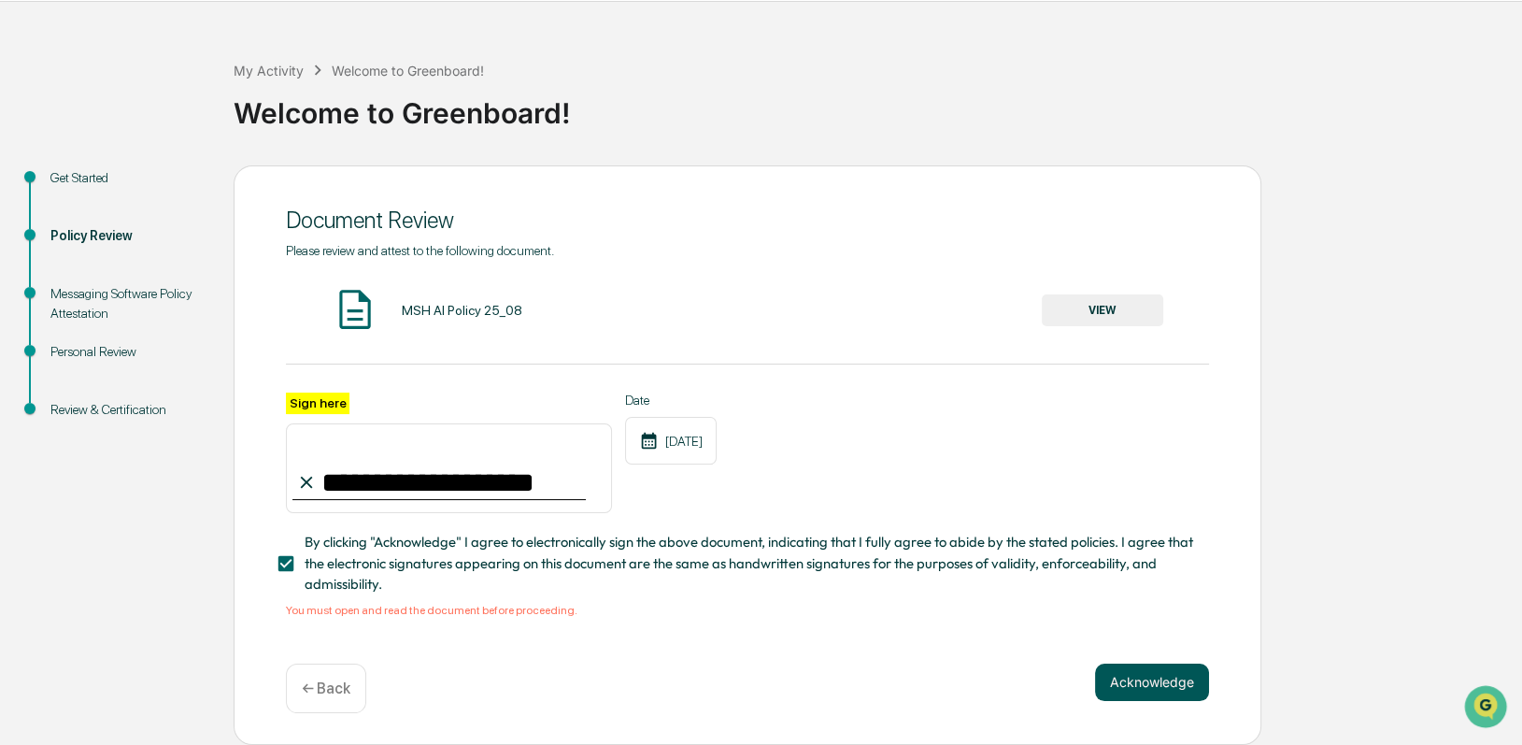 This screenshot has width=1522, height=745. Describe the element at coordinates (671, 400) in the screenshot. I see `label: Date` at that location.